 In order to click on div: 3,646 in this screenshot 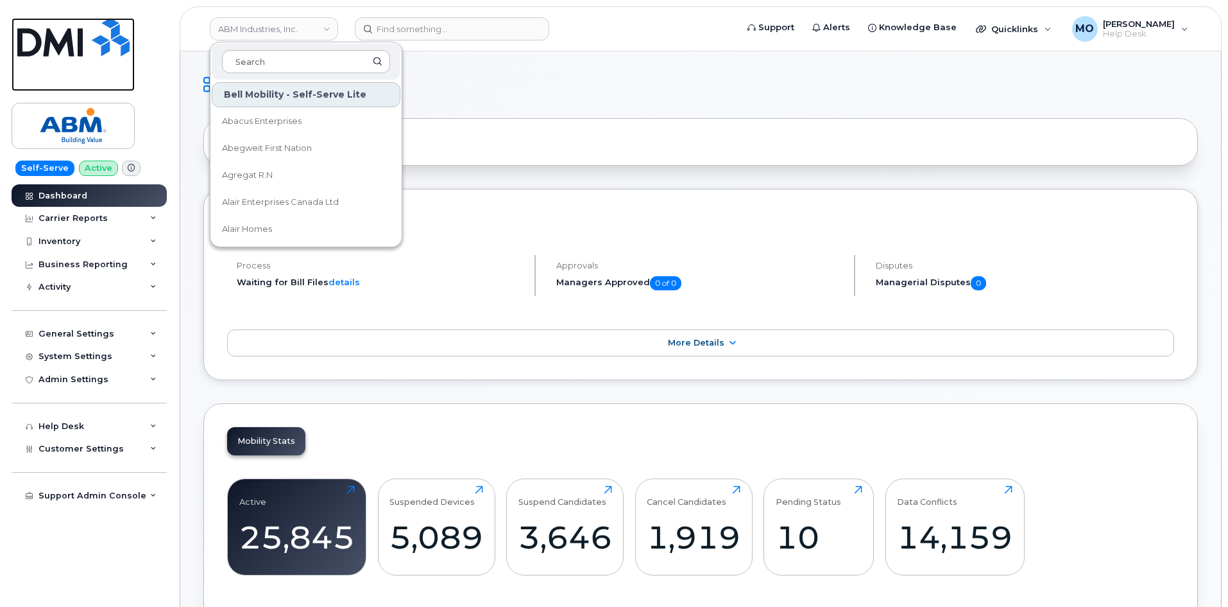, I will do `click(565, 537)`.